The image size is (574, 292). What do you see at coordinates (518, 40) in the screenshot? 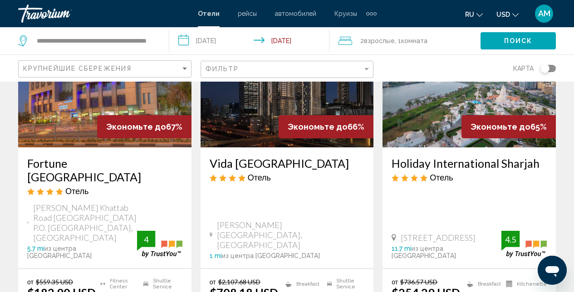
I see `button: Поиск` at bounding box center [518, 40].